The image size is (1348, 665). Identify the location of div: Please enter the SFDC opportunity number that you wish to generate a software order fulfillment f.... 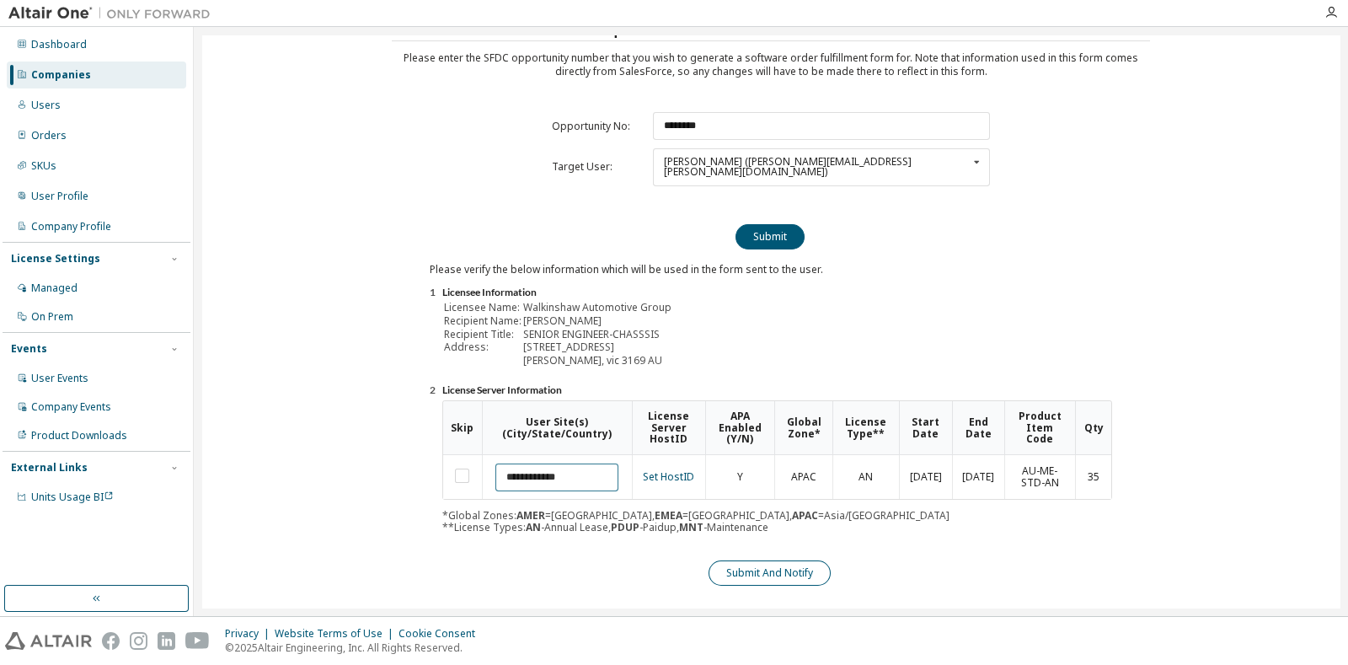
(771, 302).